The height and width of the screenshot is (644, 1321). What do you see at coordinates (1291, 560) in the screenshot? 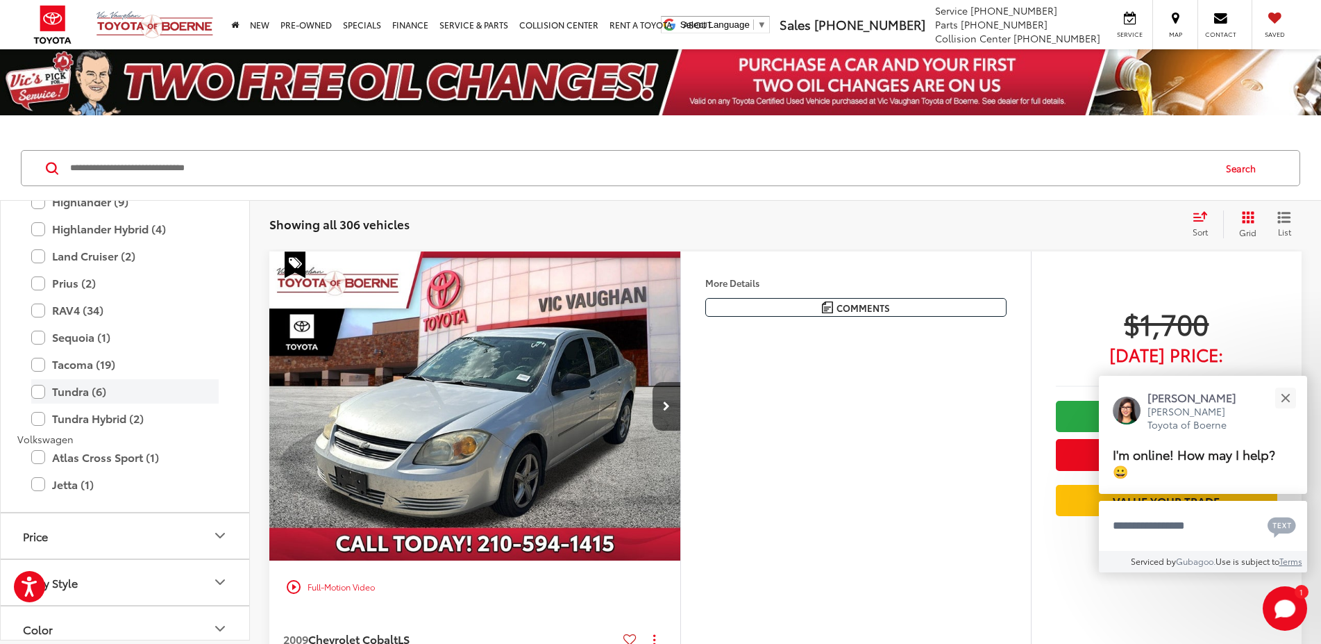
I see `a: Terms` at bounding box center [1291, 560].